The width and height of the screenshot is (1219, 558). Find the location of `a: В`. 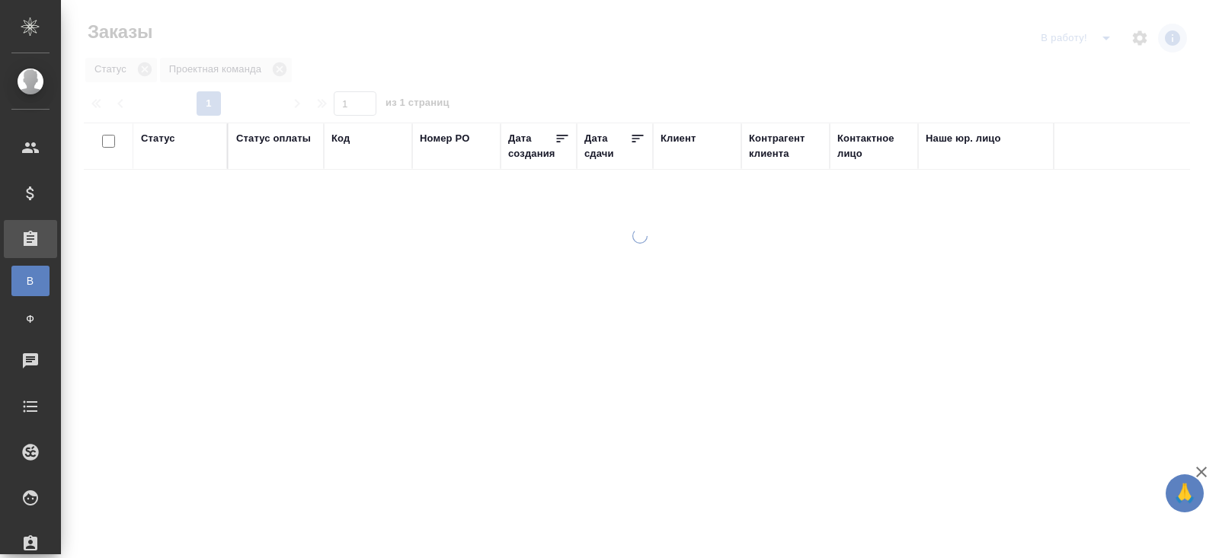

a: В is located at coordinates (30, 281).